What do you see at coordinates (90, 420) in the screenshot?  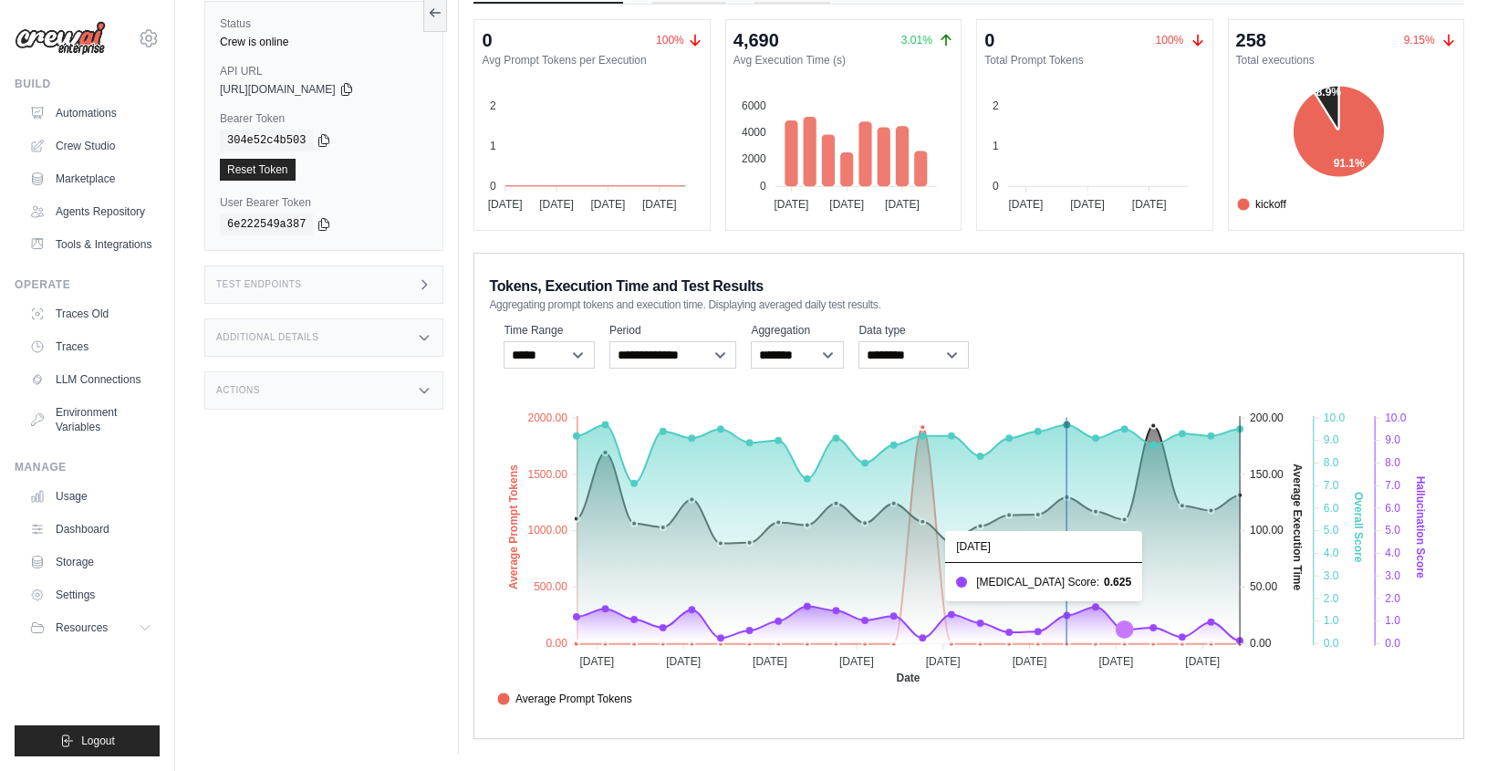 I see `a: Environment Variables` at bounding box center [90, 420].